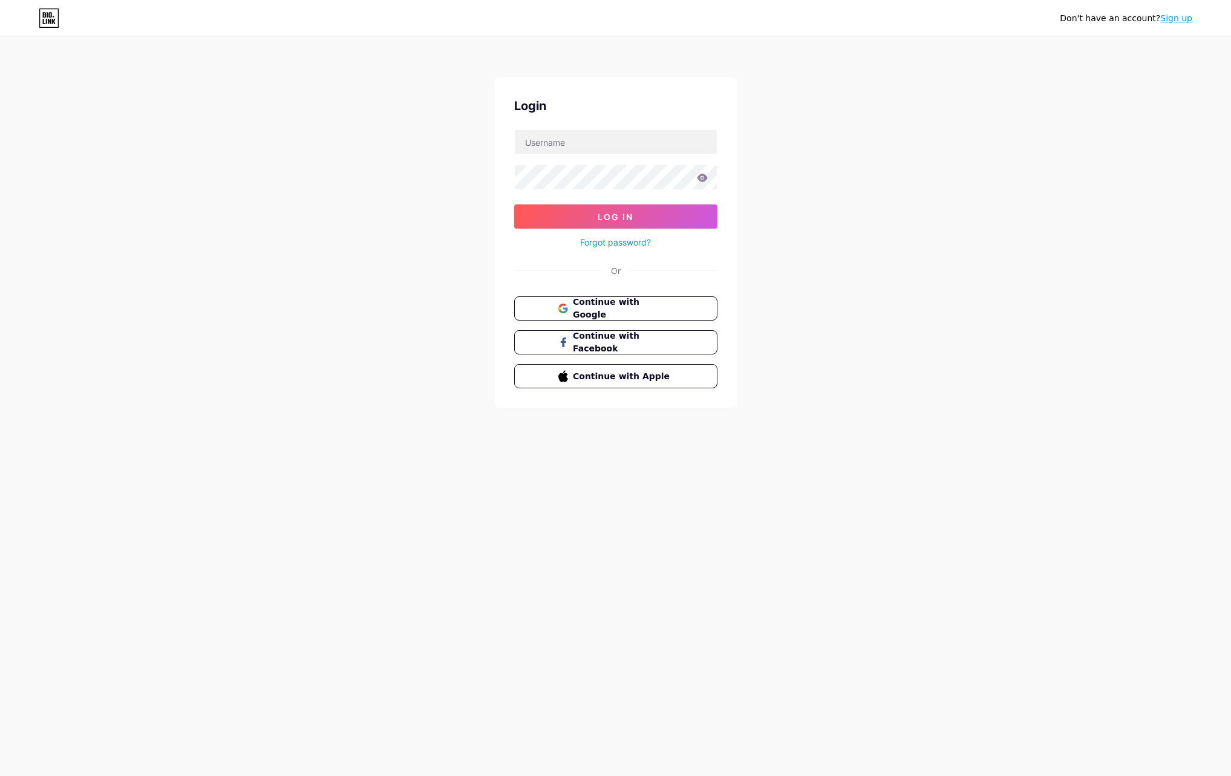 The width and height of the screenshot is (1231, 776). Describe the element at coordinates (616, 106) in the screenshot. I see `div: Login` at that location.